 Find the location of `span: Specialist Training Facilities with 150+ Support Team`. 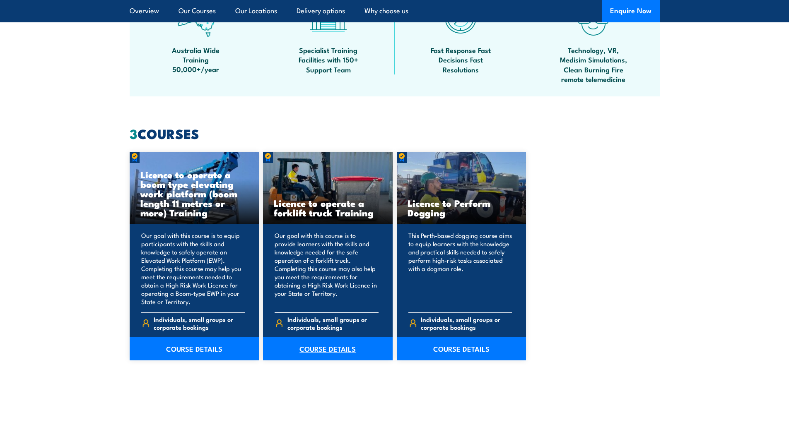

span: Specialist Training Facilities with 150+ Support Team is located at coordinates (328, 60).